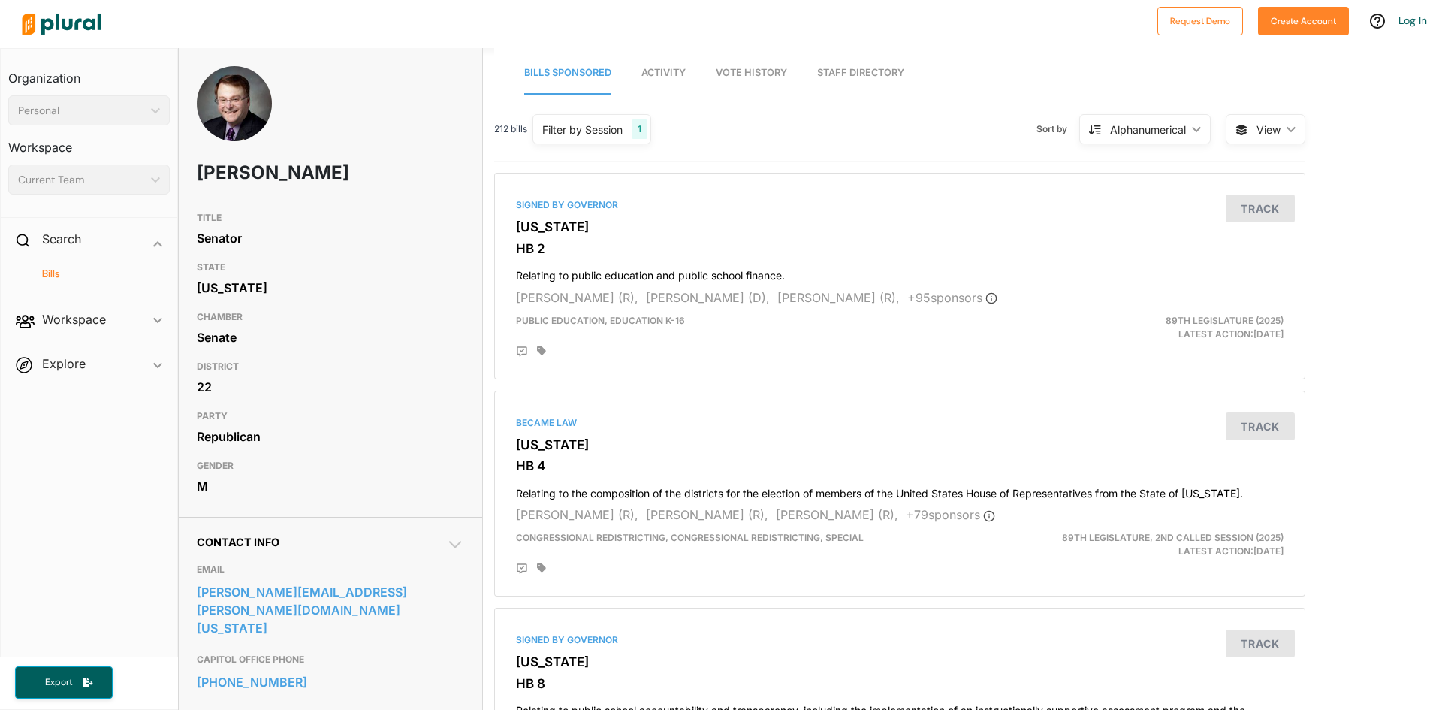  What do you see at coordinates (331, 466) in the screenshot?
I see `h3: GENDER` at bounding box center [331, 466].